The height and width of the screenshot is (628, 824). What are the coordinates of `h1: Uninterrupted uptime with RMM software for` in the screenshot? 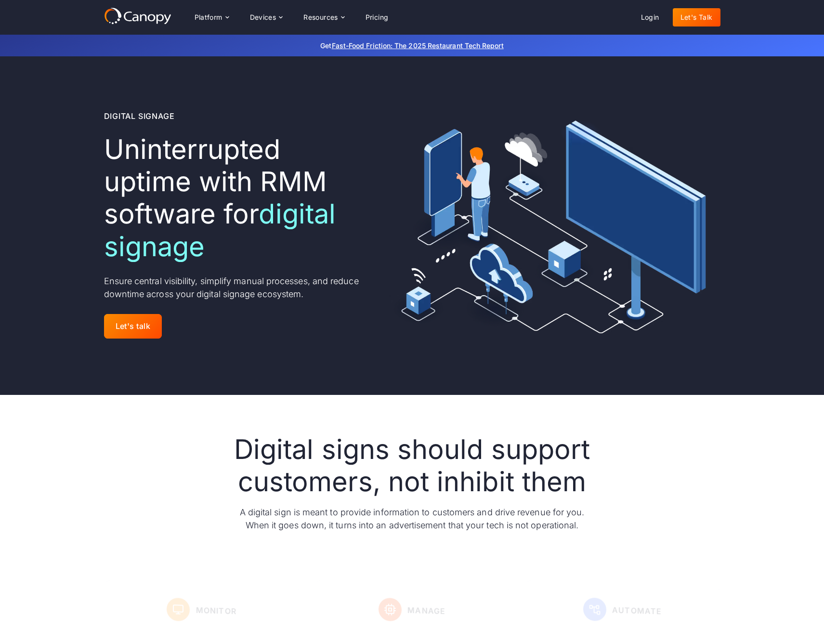 It's located at (234, 198).